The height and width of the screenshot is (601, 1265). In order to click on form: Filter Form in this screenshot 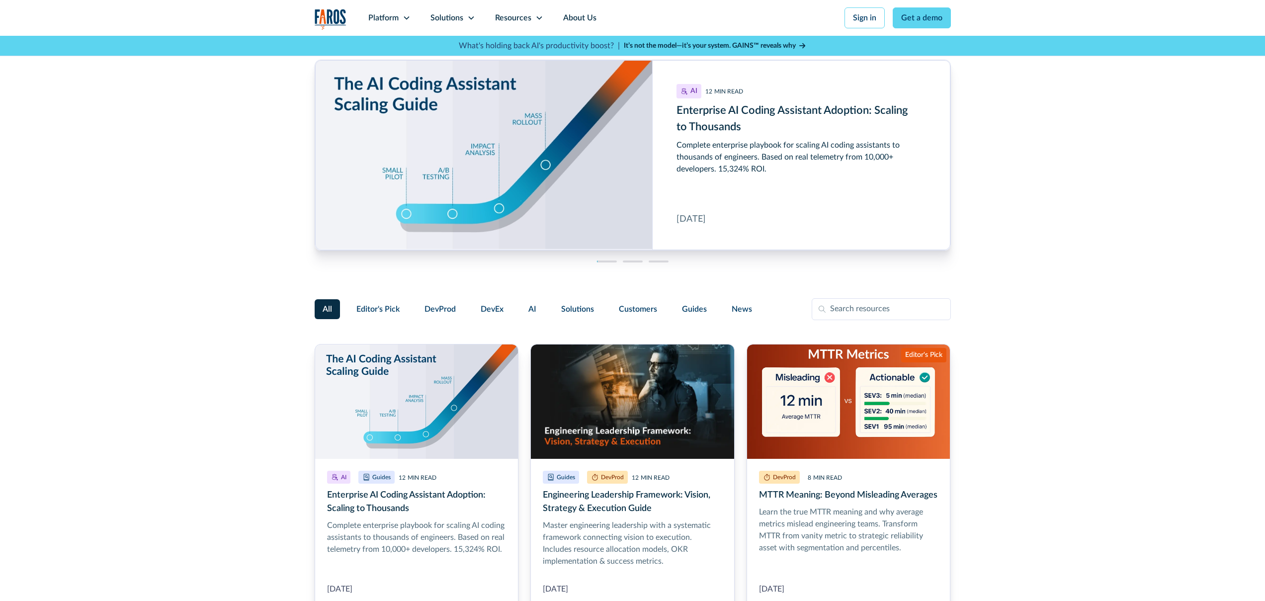, I will do `click(633, 309)`.